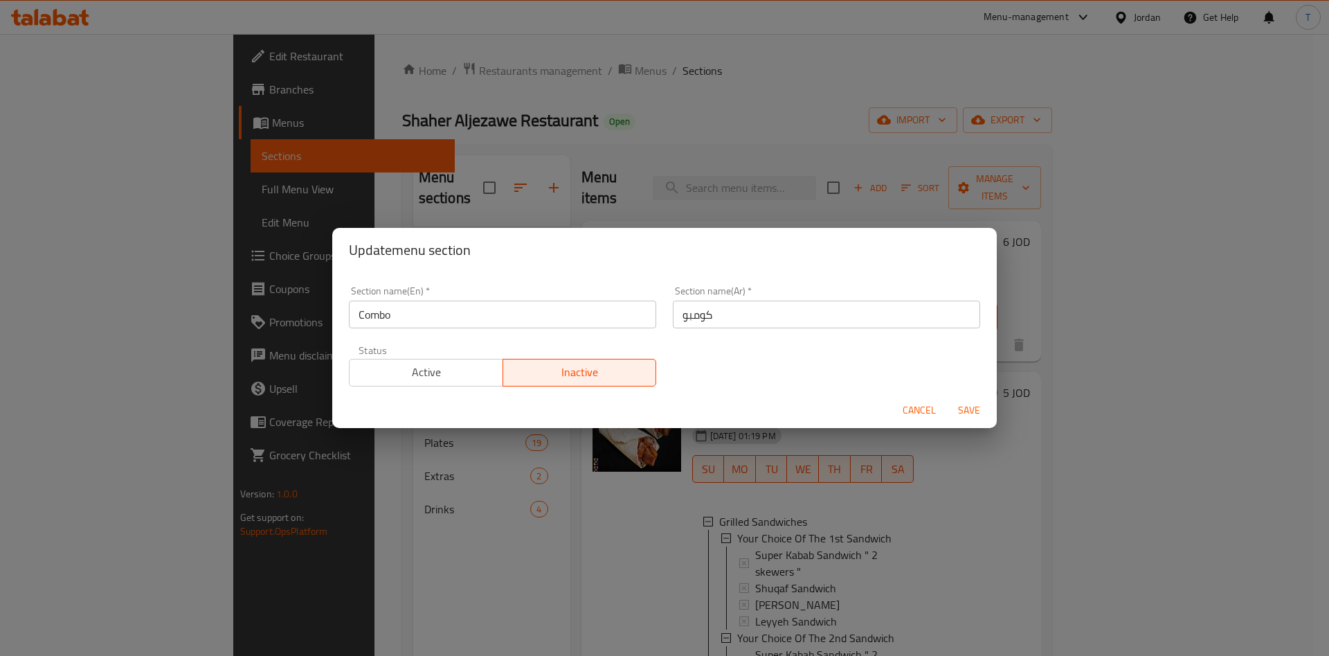 This screenshot has width=1329, height=656. I want to click on button: Active, so click(426, 372).